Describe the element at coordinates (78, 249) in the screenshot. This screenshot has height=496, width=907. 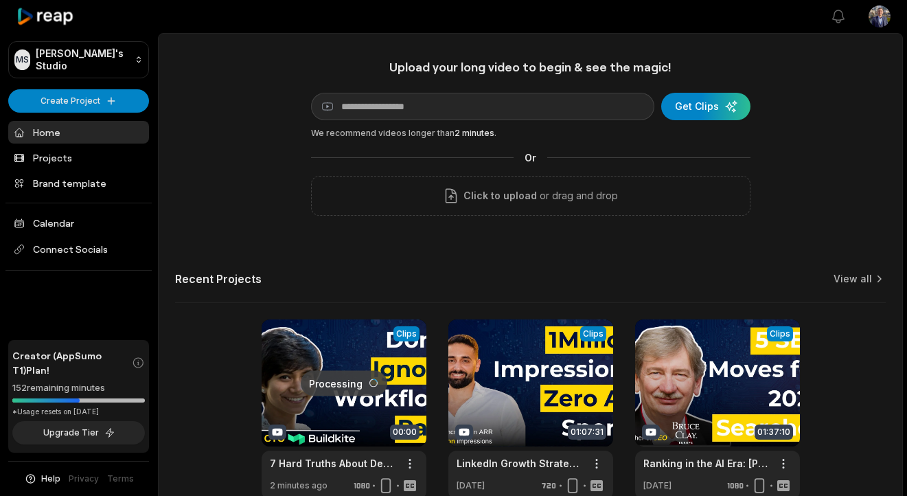
I see `span: Connect Socials` at that location.